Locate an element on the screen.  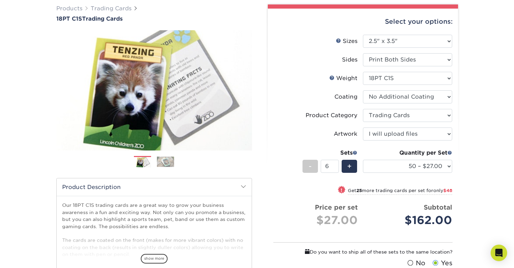
h1: Trading Cards is located at coordinates (154, 19).